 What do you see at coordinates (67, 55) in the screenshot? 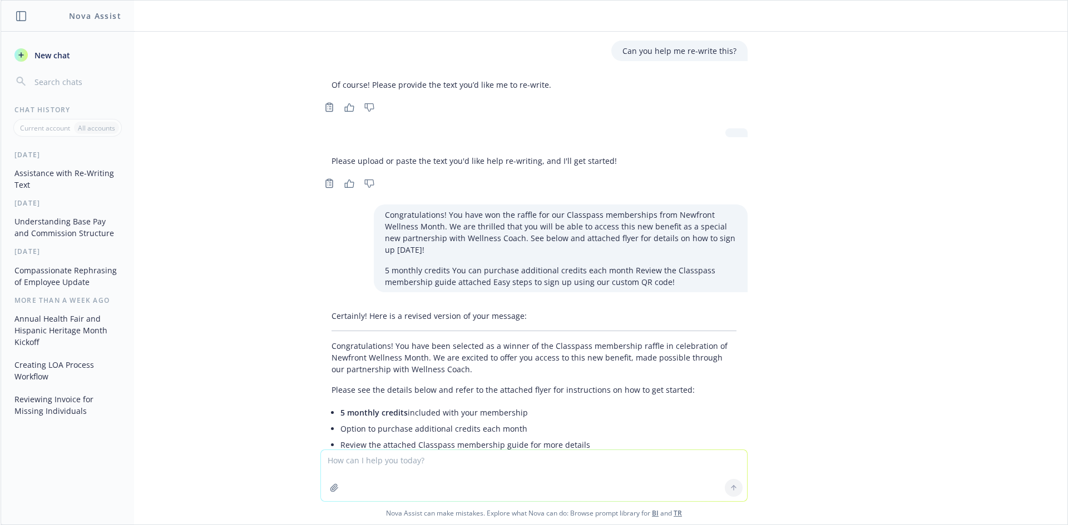
I see `button: New chat` at bounding box center [67, 55].